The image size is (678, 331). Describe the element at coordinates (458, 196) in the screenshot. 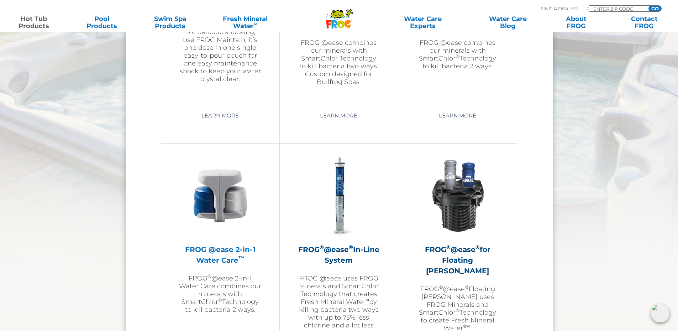

I see `img: InLineWeir_Front_High_inserting-v2-300x300.png` at that location.